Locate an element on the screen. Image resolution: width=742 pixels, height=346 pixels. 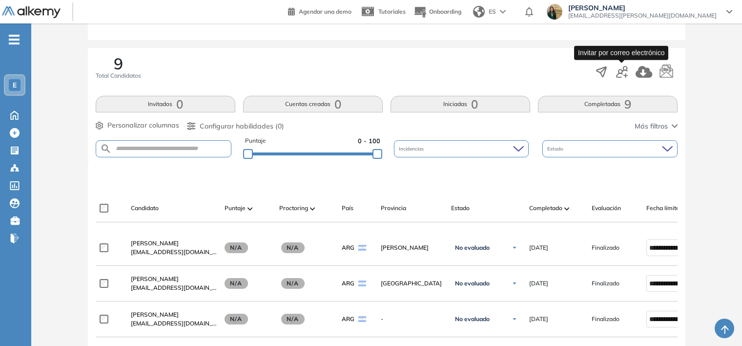
span: Personalizar columnas is located at coordinates (143, 125).